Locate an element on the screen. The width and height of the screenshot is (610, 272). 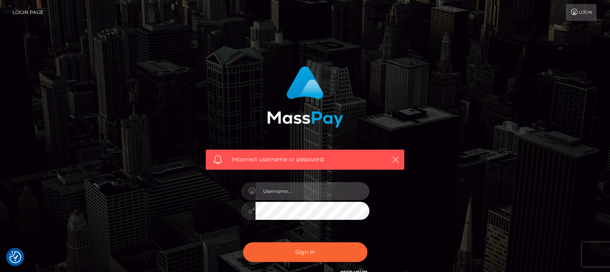
span: Incorrect username or password. is located at coordinates (305, 159).